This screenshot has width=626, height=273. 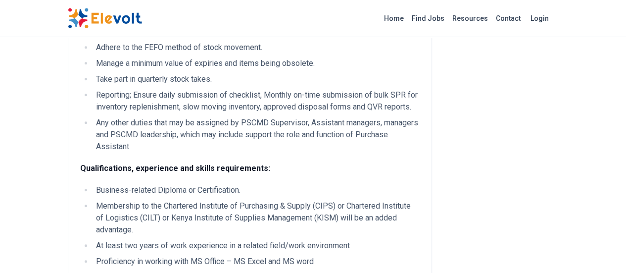 What do you see at coordinates (539, 18) in the screenshot?
I see `a: Login` at bounding box center [539, 18].